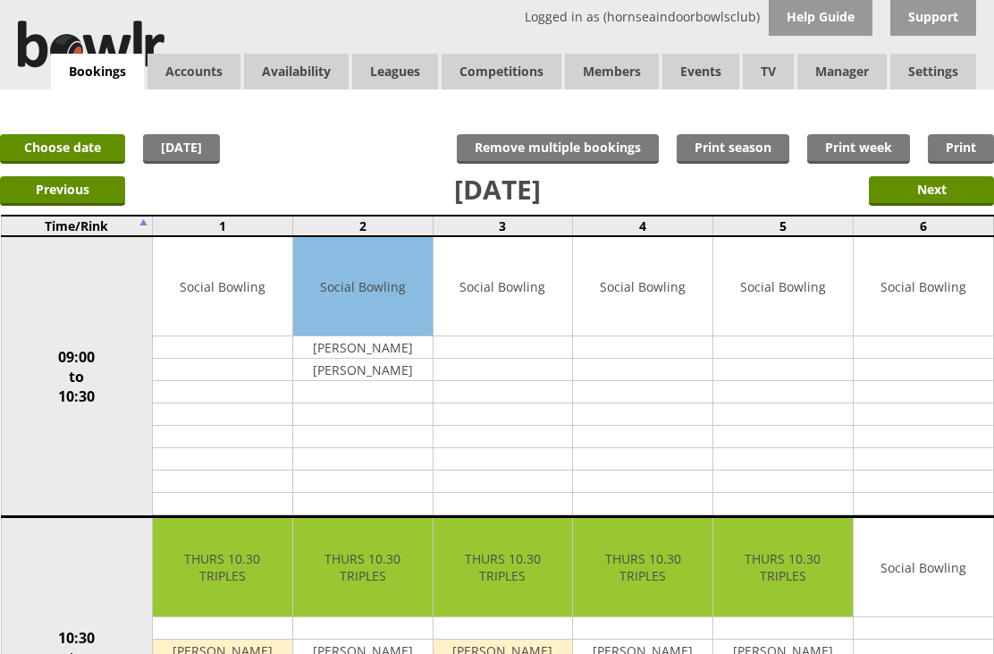  What do you see at coordinates (842, 72) in the screenshot?
I see `span: Manager` at bounding box center [842, 72].